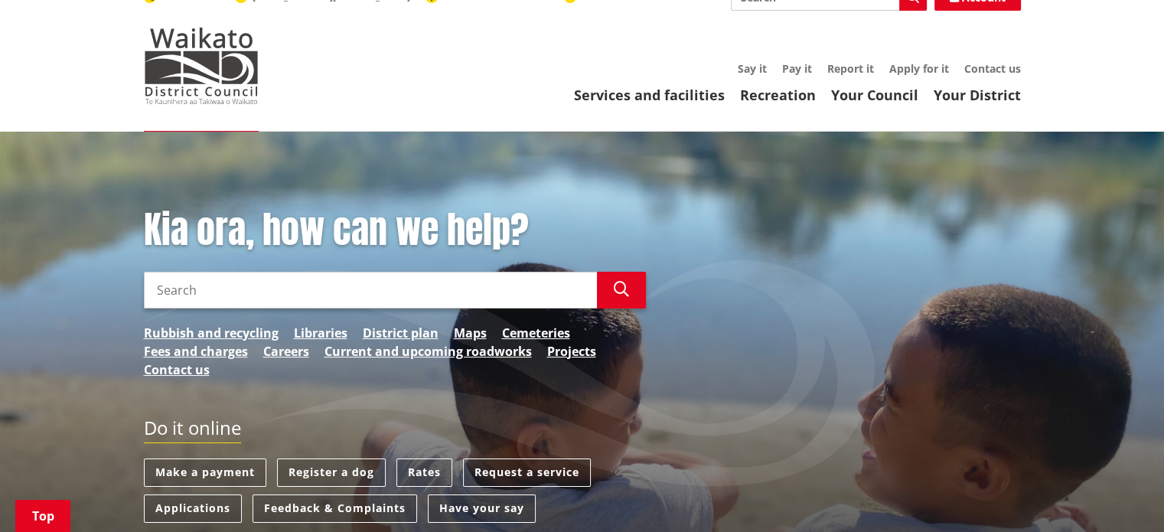 This screenshot has height=532, width=1164. I want to click on a: Maps, so click(470, 333).